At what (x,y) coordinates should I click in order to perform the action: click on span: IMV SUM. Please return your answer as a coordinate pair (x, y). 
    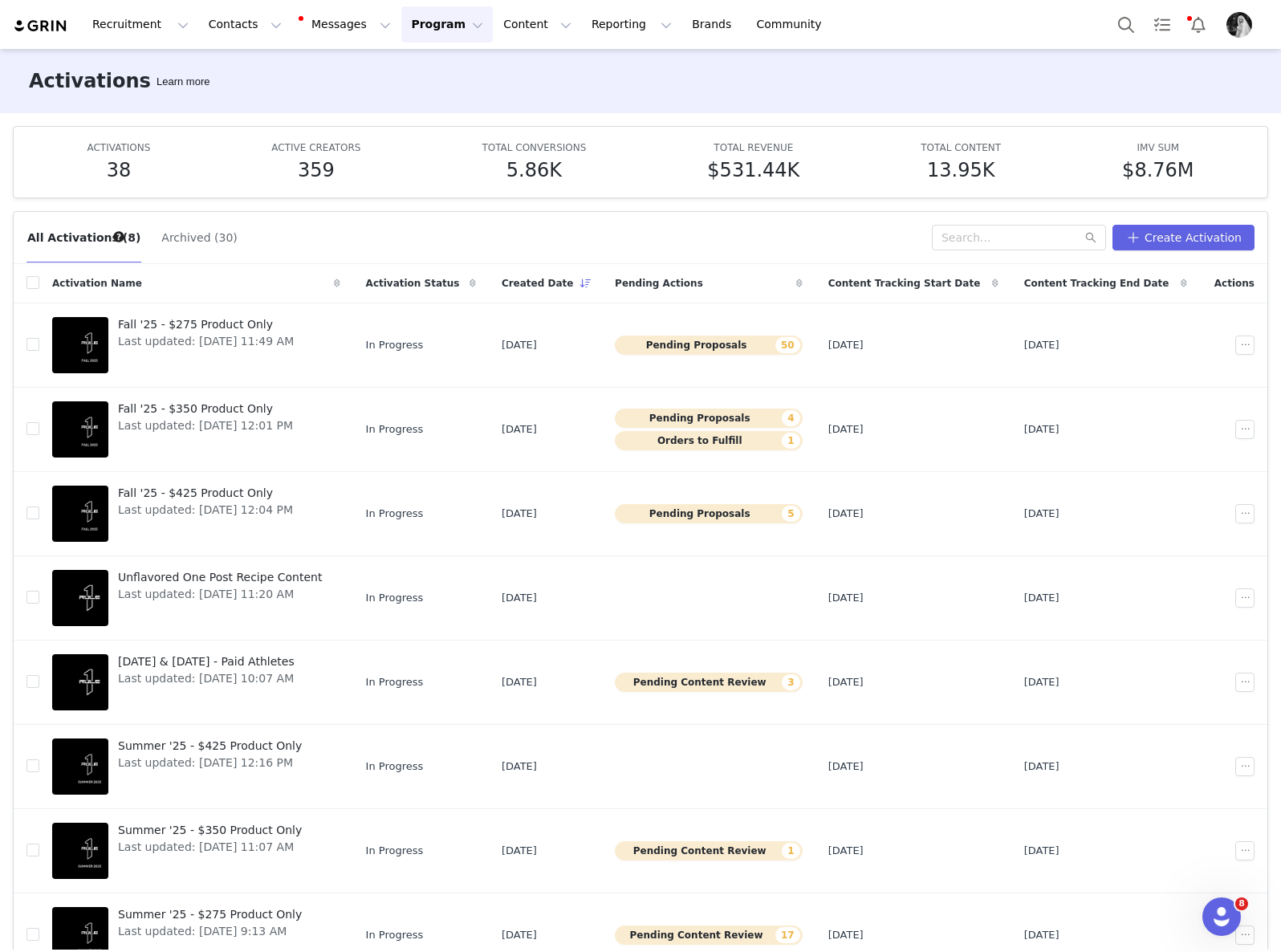
    Looking at the image, I should click on (1157, 148).